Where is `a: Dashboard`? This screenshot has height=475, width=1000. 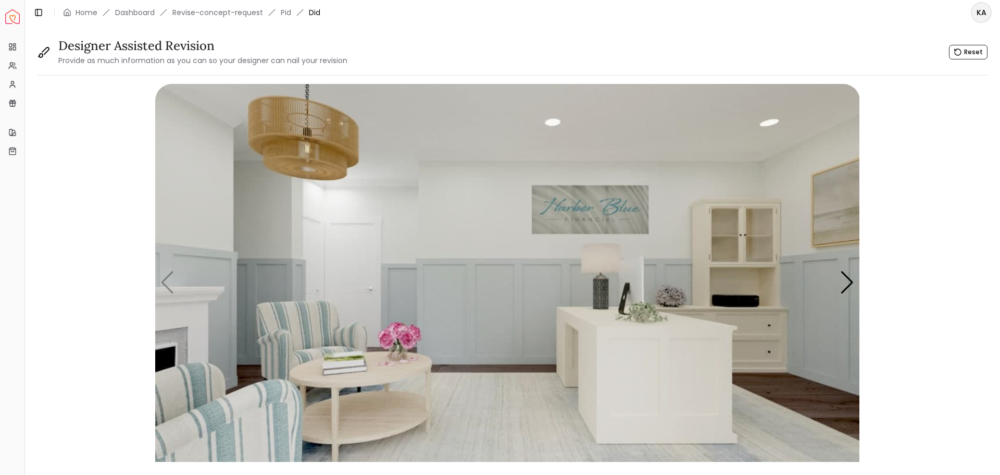 a: Dashboard is located at coordinates (135, 13).